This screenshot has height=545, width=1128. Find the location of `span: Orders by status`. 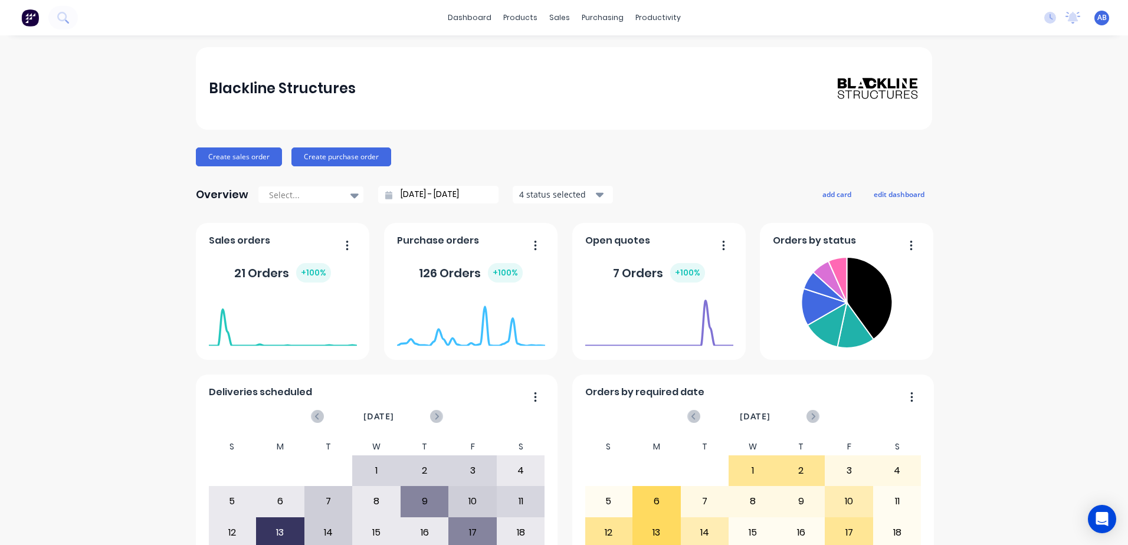

span: Orders by status is located at coordinates (814, 241).